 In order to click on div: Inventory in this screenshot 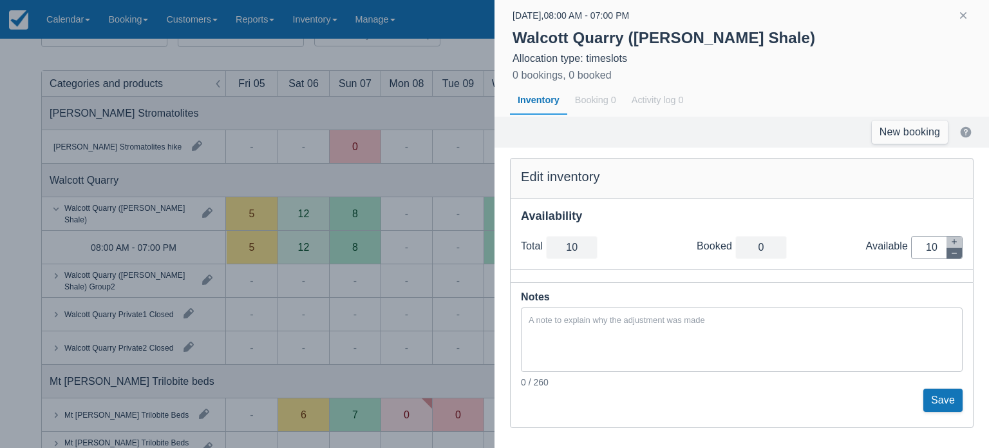, I will do `click(538, 100)`.